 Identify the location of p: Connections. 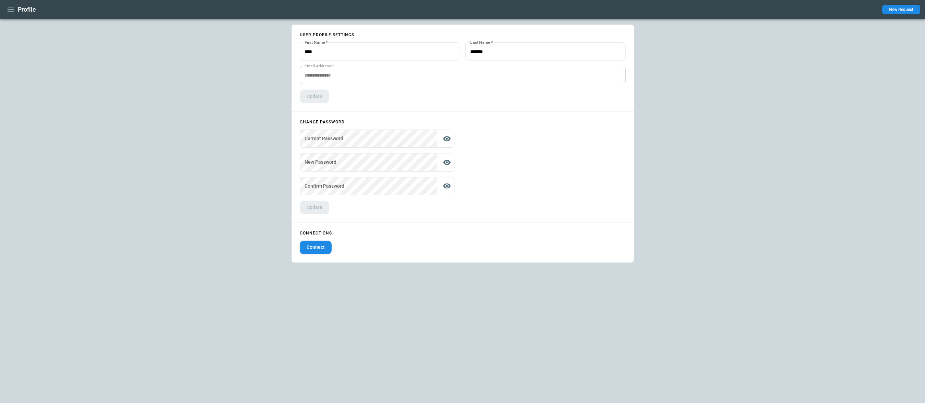
(463, 233).